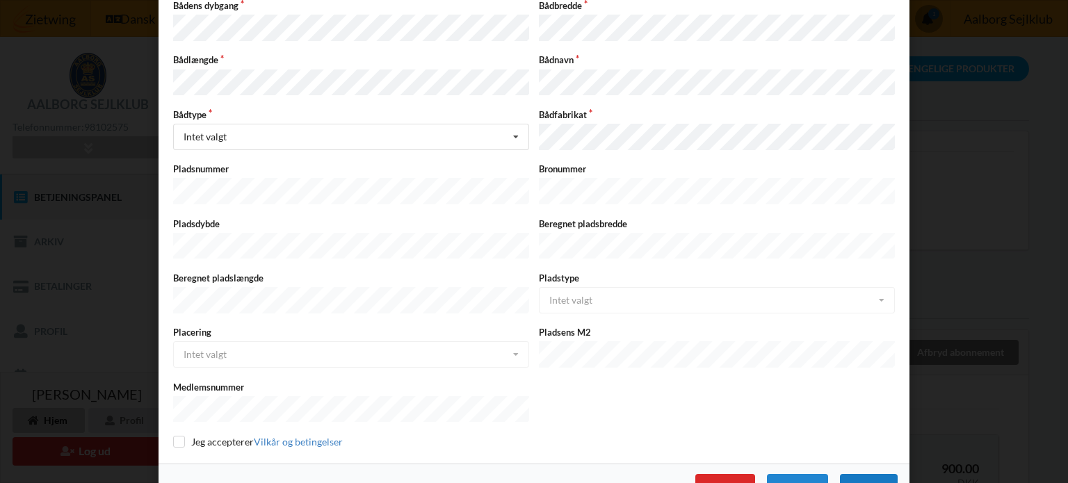 This screenshot has height=483, width=1068. Describe the element at coordinates (205, 137) in the screenshot. I see `div: Intet valgt` at that location.